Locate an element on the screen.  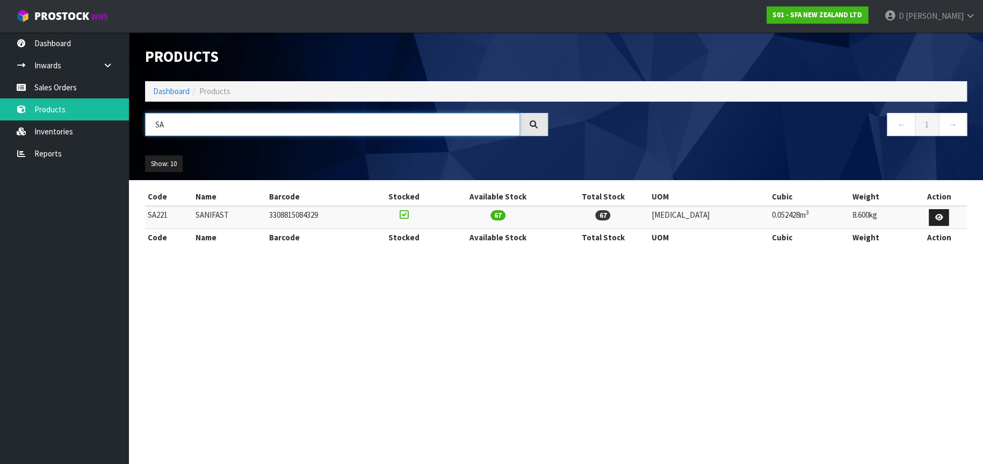
td: SANIFAST is located at coordinates (229, 217).